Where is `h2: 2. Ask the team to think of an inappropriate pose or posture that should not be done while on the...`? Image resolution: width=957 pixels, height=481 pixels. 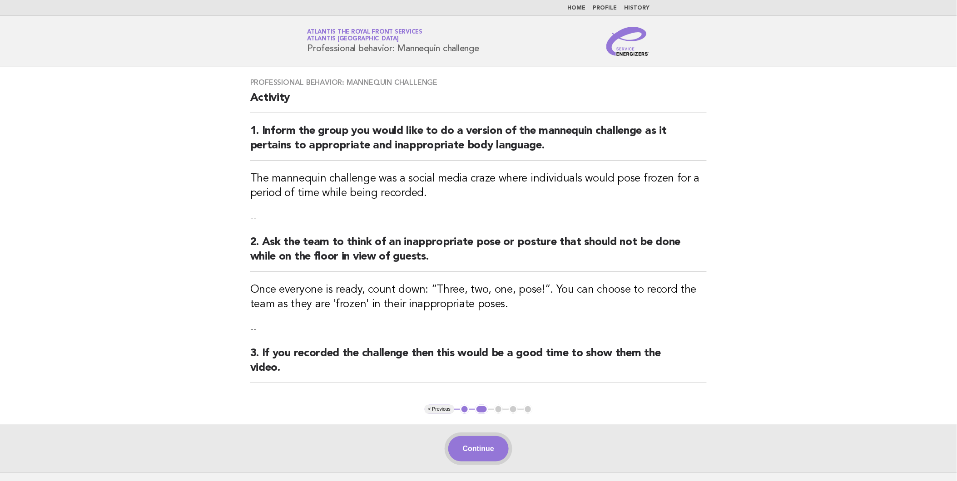
h2: 2. Ask the team to think of an inappropriate pose or posture that should not be done while on the... is located at coordinates (479, 253).